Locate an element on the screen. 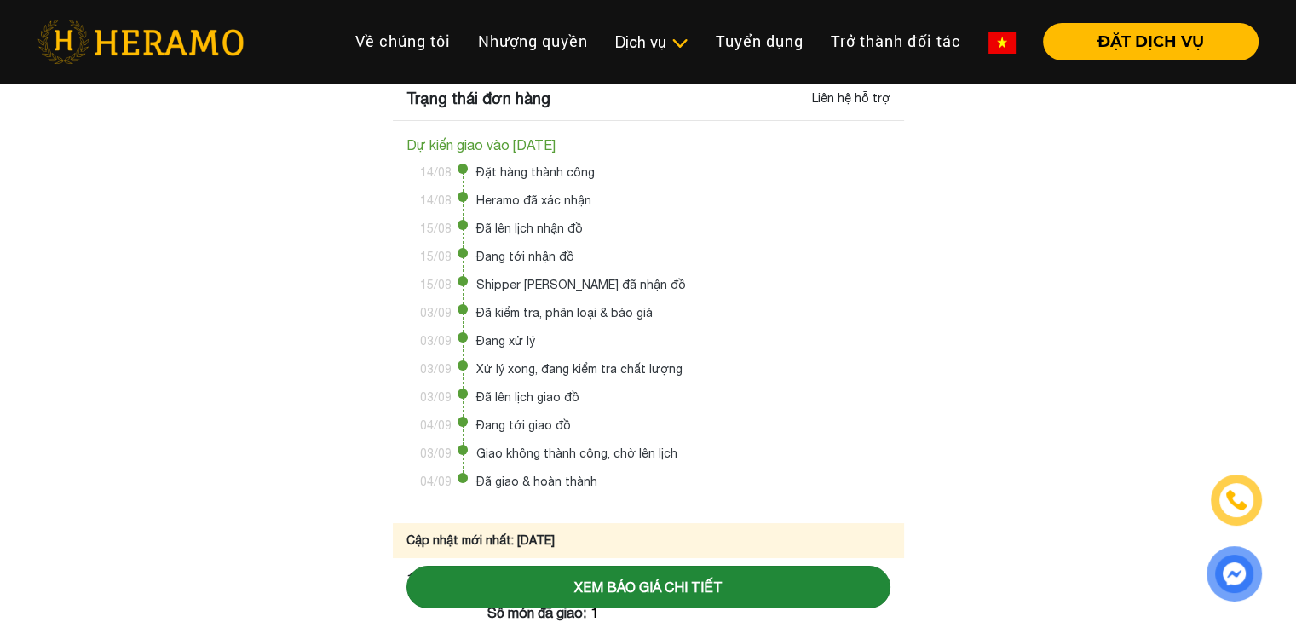  span: Đã lên lịch nhận đồ is located at coordinates (522, 233).